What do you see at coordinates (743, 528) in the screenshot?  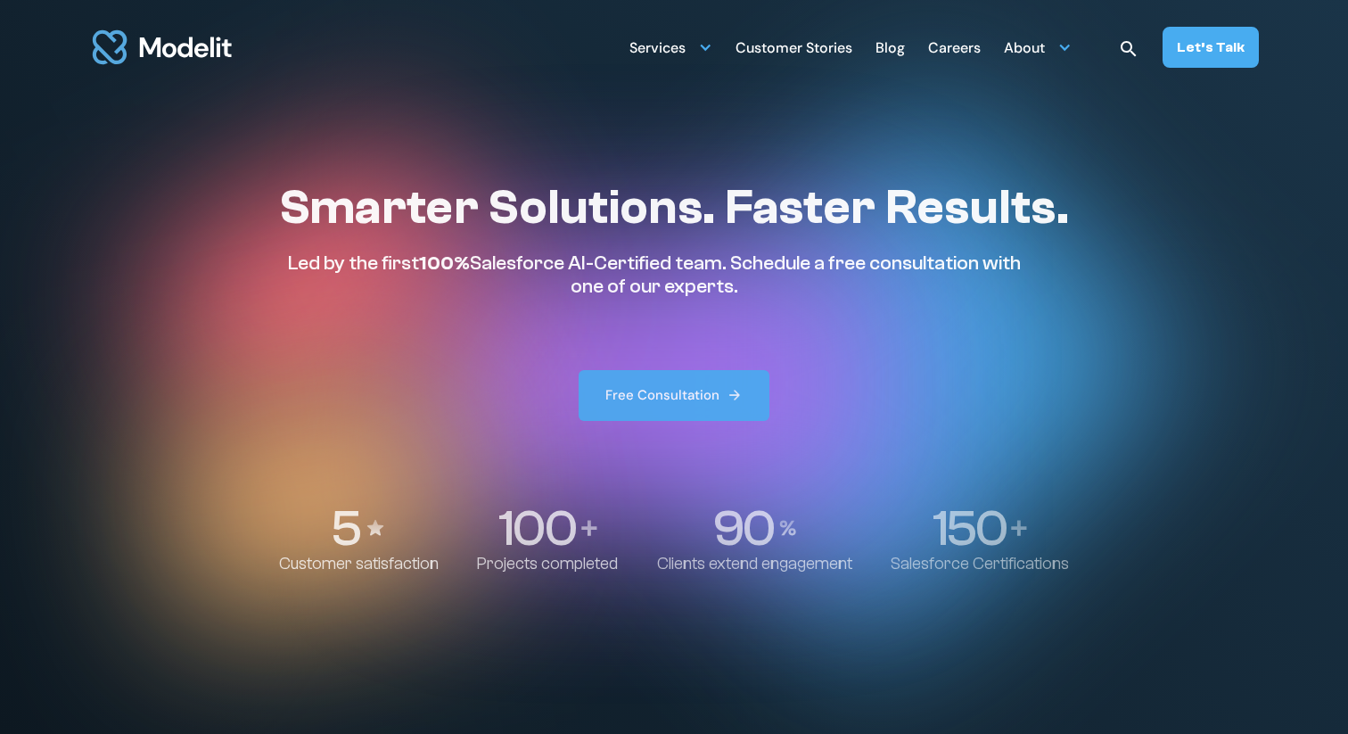 I see `p: 90` at bounding box center [743, 528].